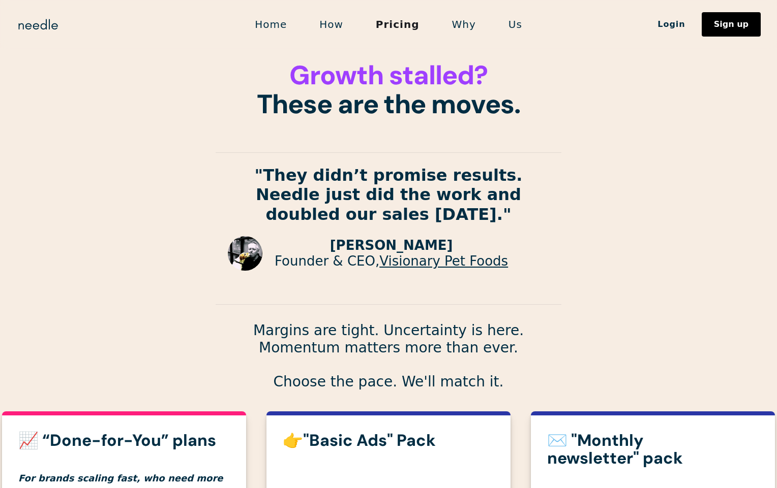 The width and height of the screenshot is (777, 488). I want to click on h3: 📈 “Done-for-You” plans, so click(124, 441).